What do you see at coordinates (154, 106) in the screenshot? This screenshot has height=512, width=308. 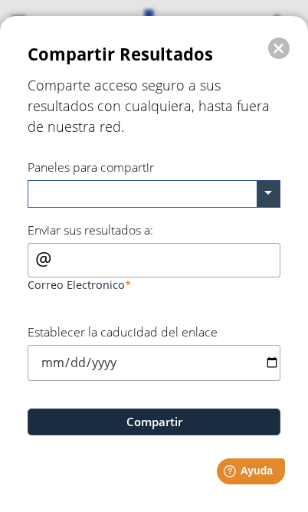 I see `h5: Comparte acceso seguro a sus resultados con cualquiera, hasta fuera de nuestra red.` at bounding box center [154, 106].